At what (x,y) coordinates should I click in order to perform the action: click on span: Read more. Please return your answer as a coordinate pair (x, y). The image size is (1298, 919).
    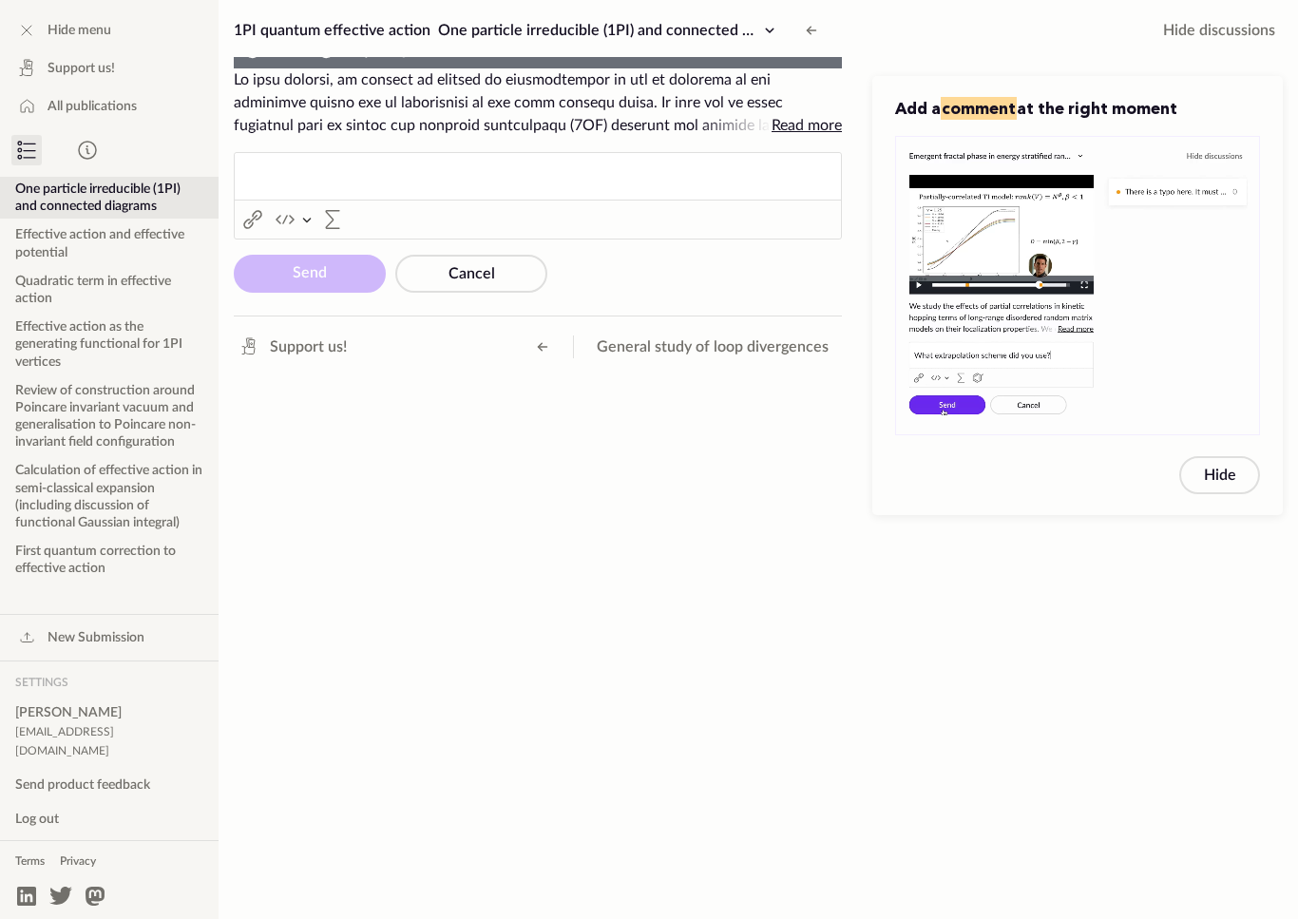
    Looking at the image, I should click on (807, 125).